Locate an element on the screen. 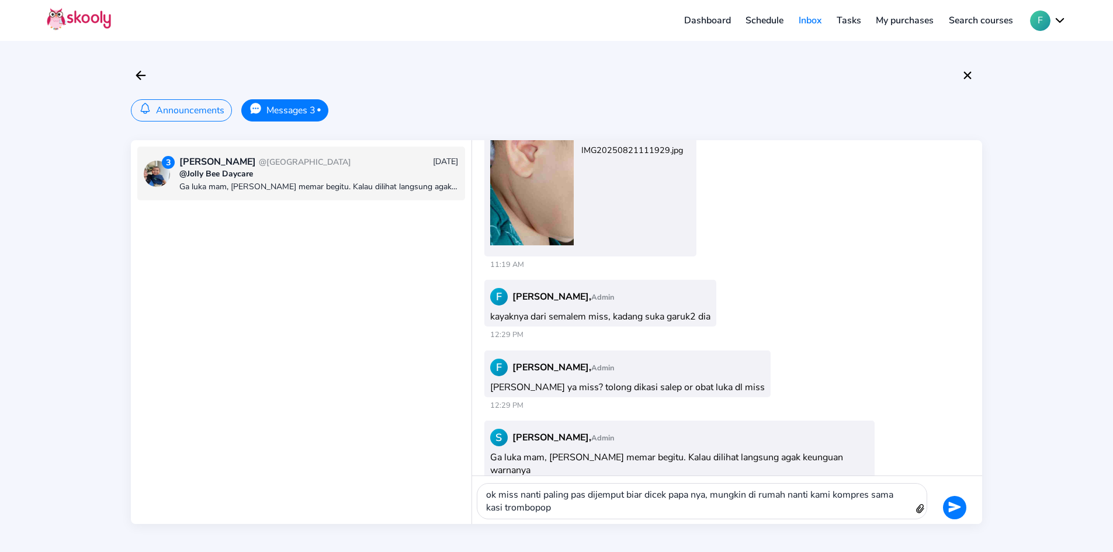  ion-icon: send is located at coordinates (954, 507).